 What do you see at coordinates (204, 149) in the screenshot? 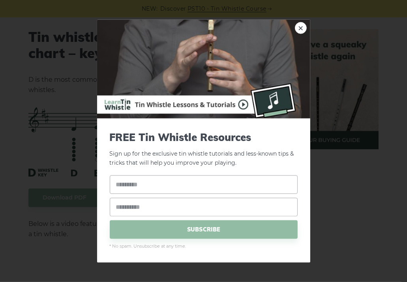
I see `p: Sign up for the exclusive tin whistle tutorials and less-known tips & tricks that will help you i...` at bounding box center [204, 149].